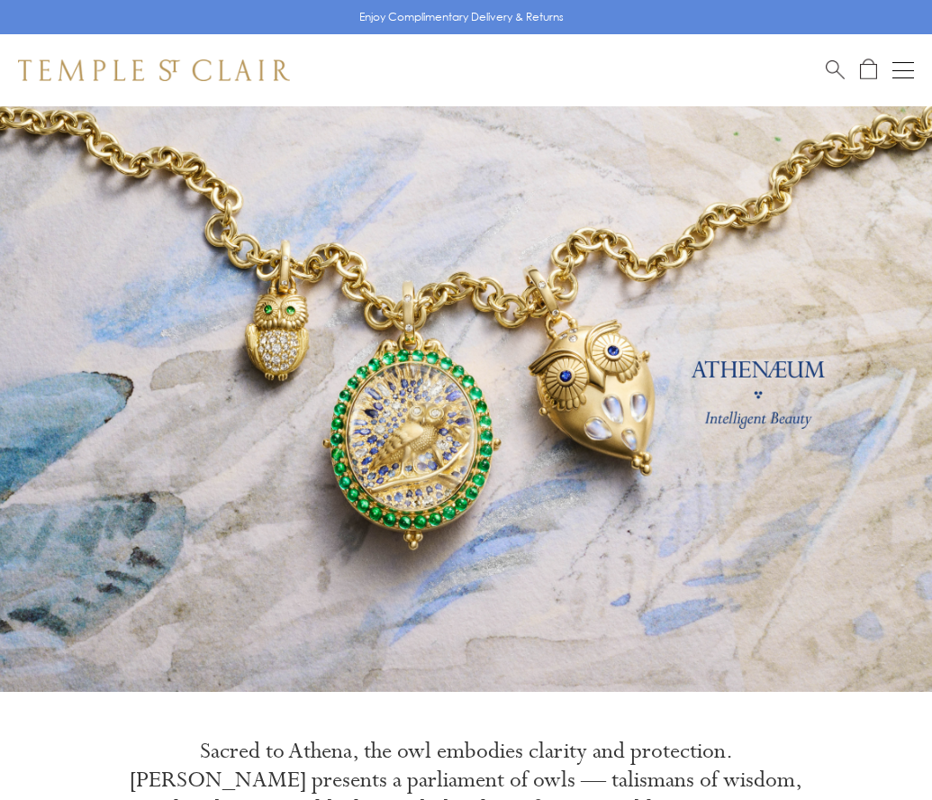 The width and height of the screenshot is (932, 800). Describe the element at coordinates (835, 69) in the screenshot. I see `a: Search` at that location.